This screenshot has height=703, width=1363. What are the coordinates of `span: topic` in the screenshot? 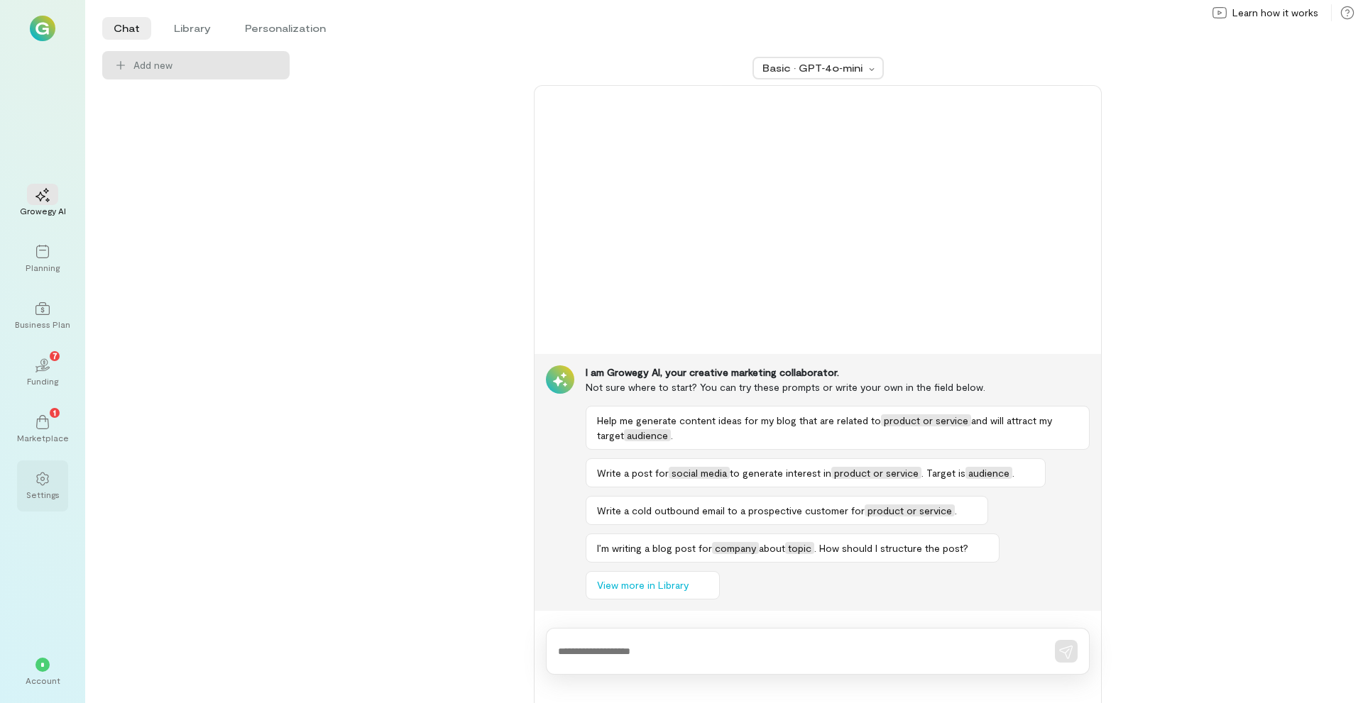 It's located at (799, 548).